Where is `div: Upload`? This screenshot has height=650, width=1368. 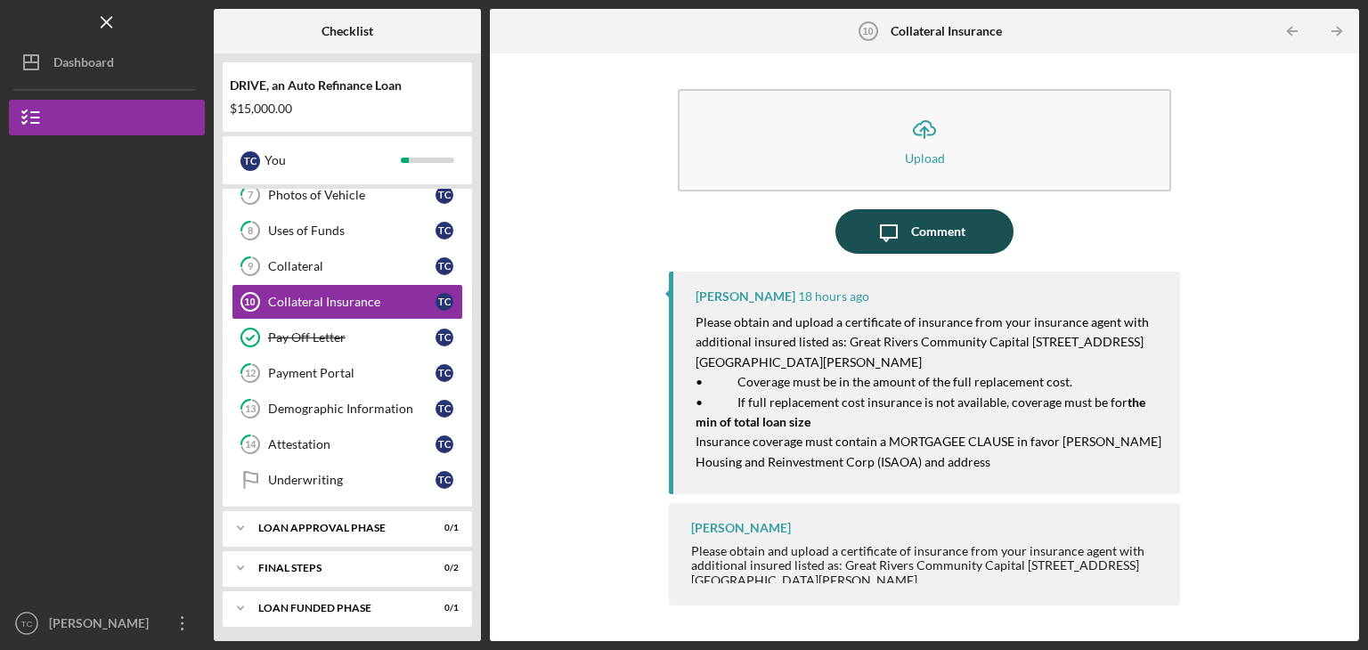
div: Upload is located at coordinates (925, 158).